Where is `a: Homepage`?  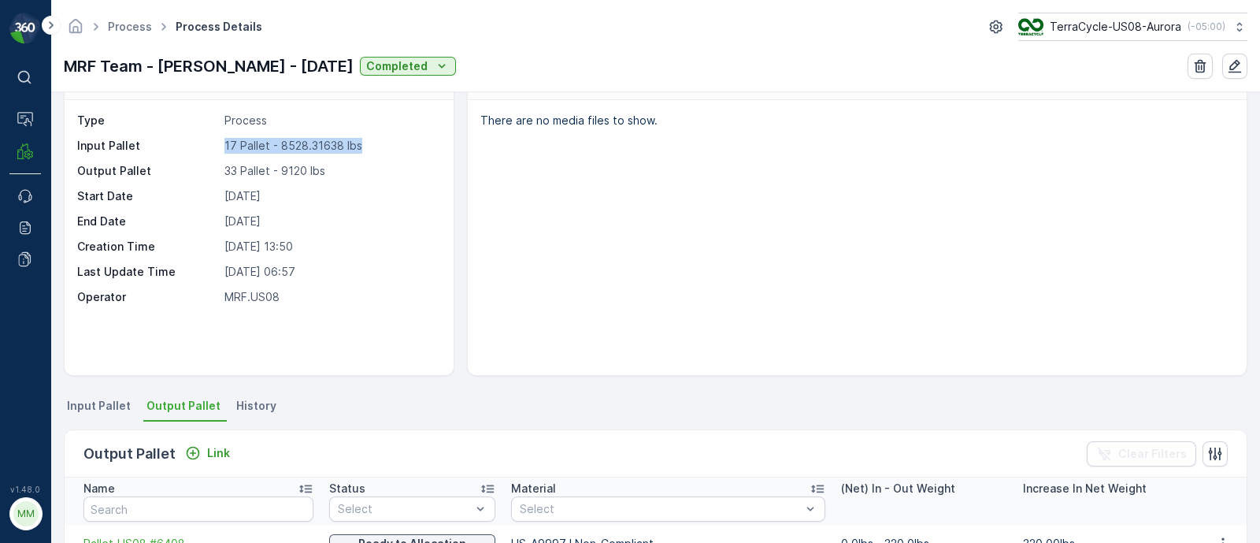 a: Homepage is located at coordinates (76, 30).